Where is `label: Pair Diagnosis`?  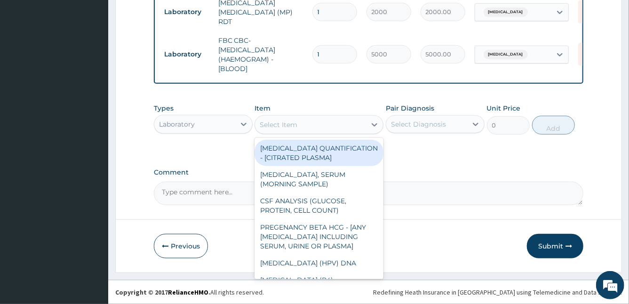 label: Pair Diagnosis is located at coordinates (410, 108).